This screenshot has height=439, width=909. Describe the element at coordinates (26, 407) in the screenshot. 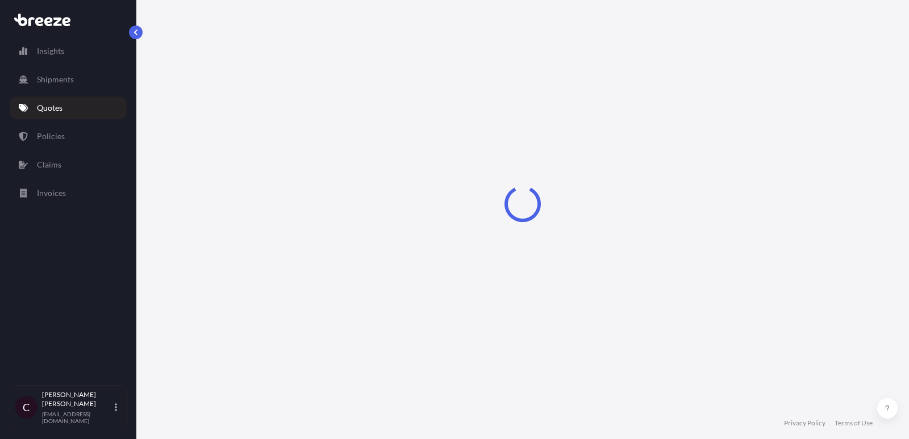

I see `span: C` at that location.